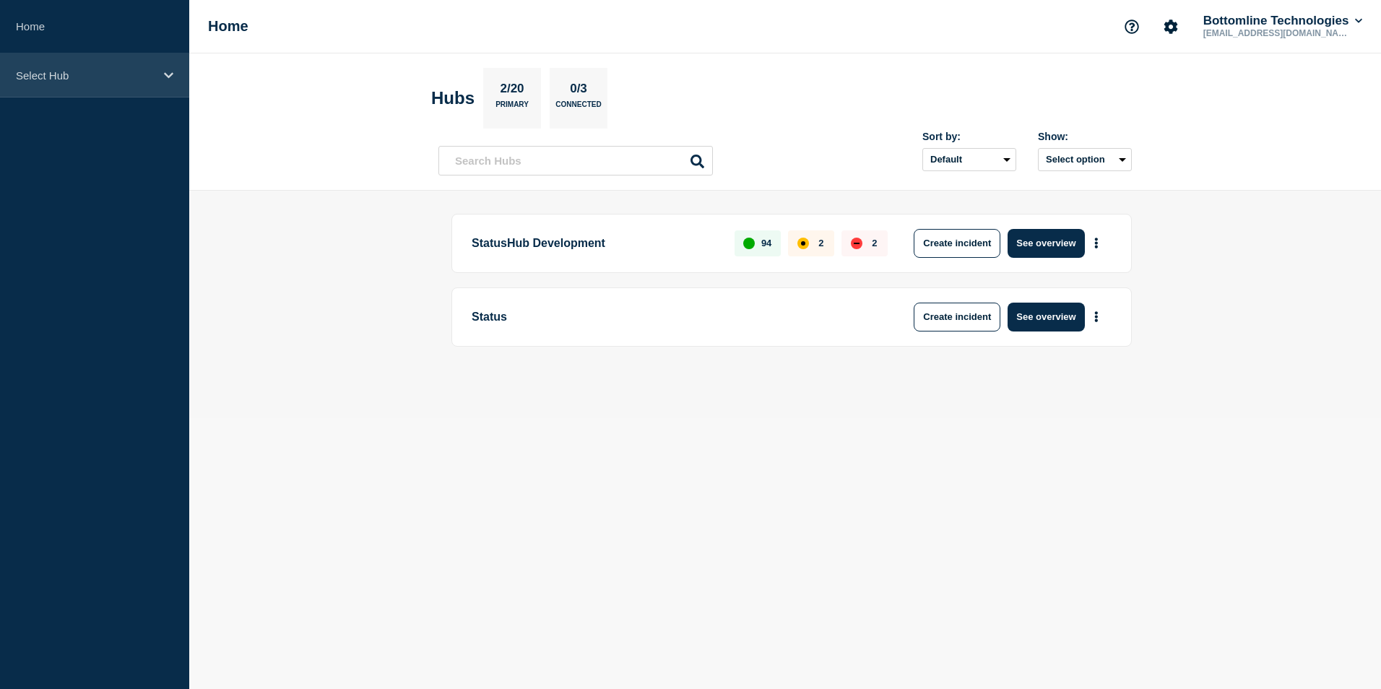  Describe the element at coordinates (803, 243) in the screenshot. I see `div: affected` at that location.